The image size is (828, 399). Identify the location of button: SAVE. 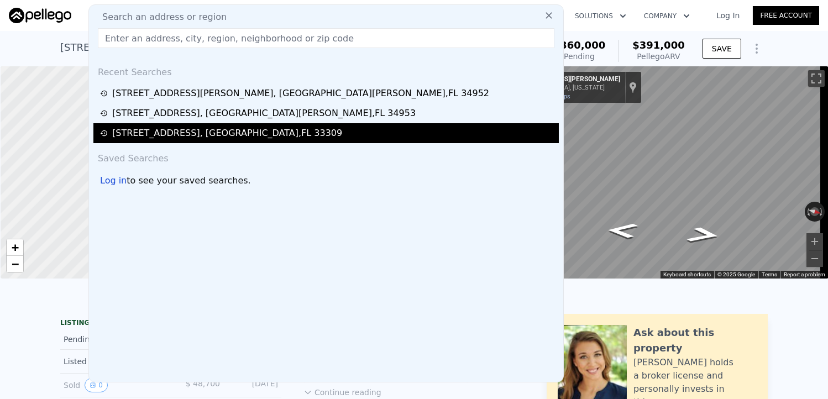
(722, 49).